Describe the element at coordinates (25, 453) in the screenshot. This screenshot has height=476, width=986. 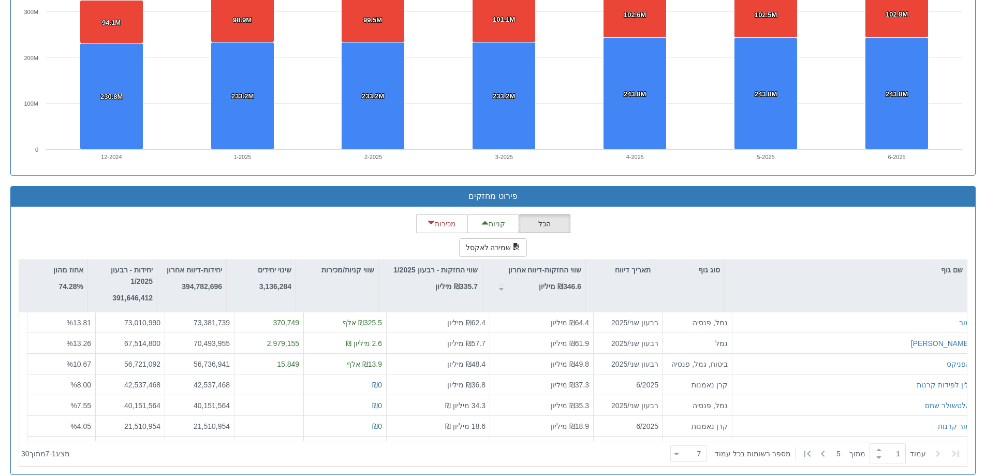
I see `font: 30` at that location.